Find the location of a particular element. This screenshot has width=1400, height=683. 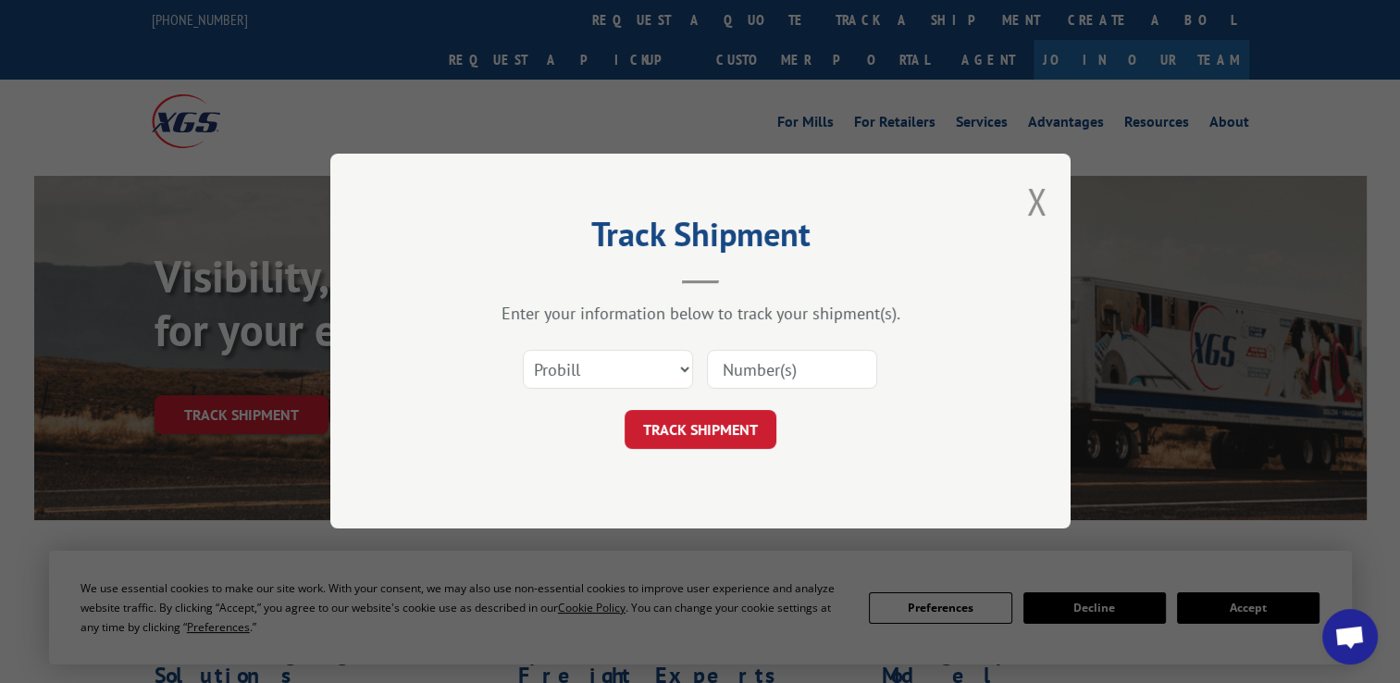

button: TRACK SHIPMENT is located at coordinates (701, 430).